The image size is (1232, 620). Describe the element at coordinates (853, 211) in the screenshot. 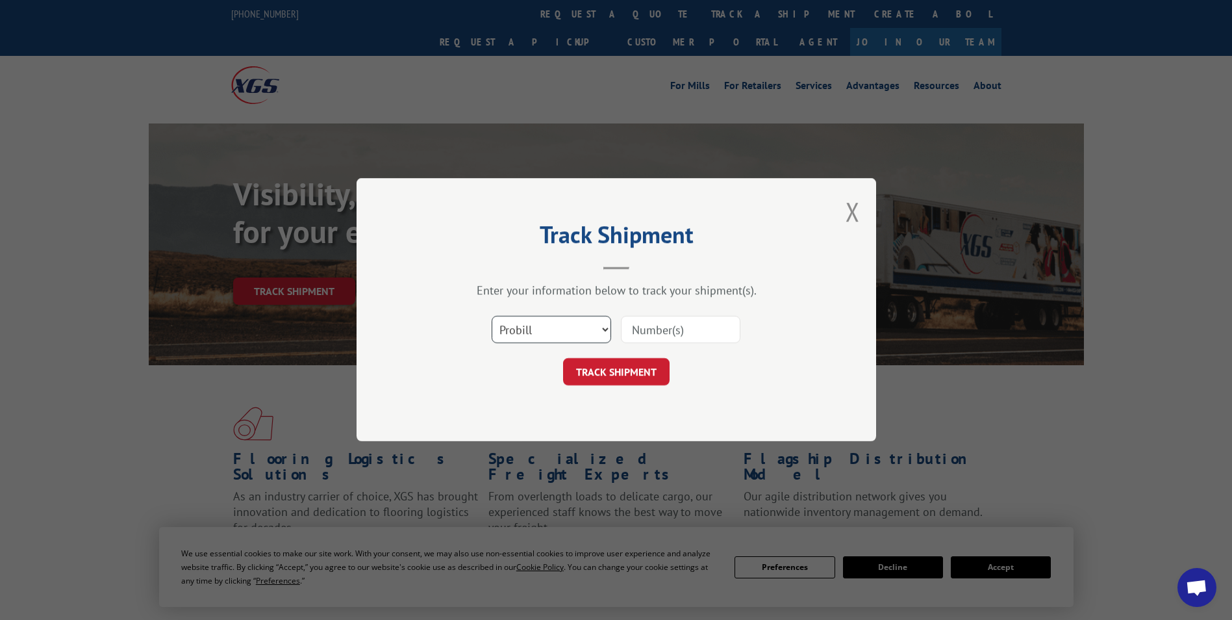

I see `button: Close modal` at that location.